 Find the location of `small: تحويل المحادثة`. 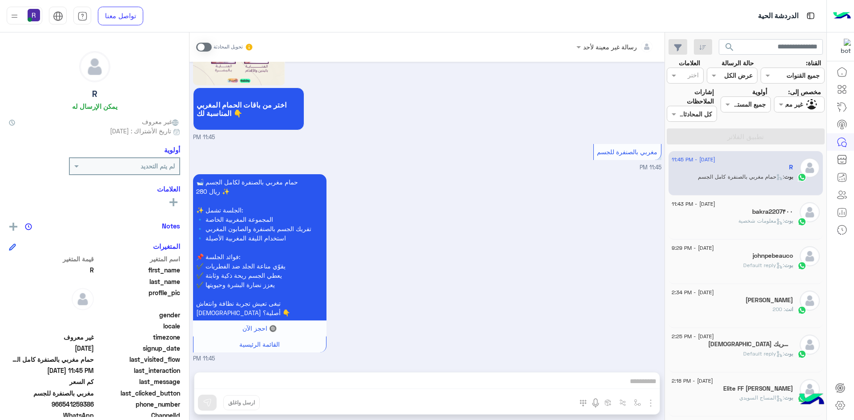

small: تحويل المحادثة is located at coordinates (228, 47).